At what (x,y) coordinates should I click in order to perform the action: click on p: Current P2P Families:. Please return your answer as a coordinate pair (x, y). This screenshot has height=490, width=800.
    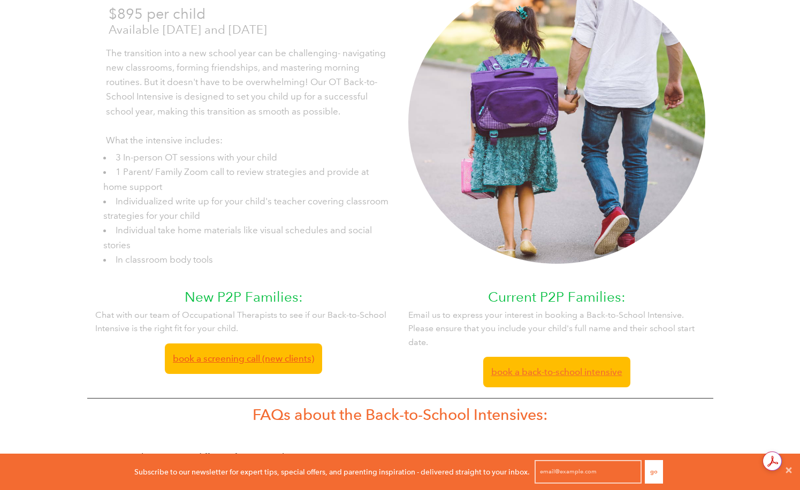
    Looking at the image, I should click on (557, 297).